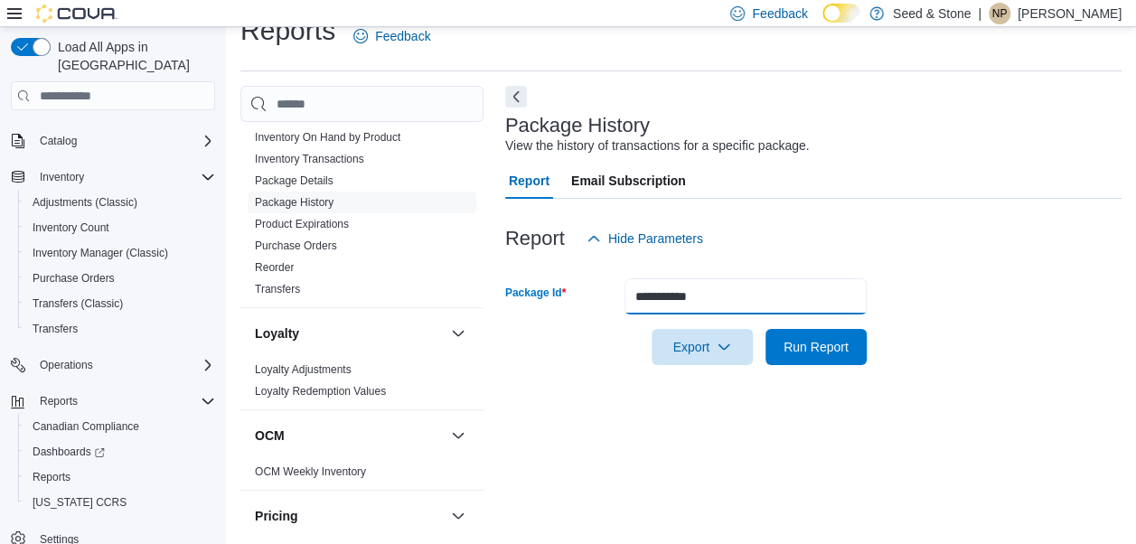 The height and width of the screenshot is (544, 1136). I want to click on a: Inventory On Hand by Product, so click(327, 137).